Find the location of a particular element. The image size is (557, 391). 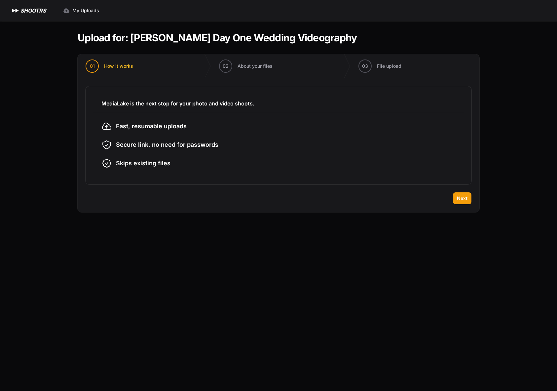

span: Fast, resumable uploads is located at coordinates (151, 126).